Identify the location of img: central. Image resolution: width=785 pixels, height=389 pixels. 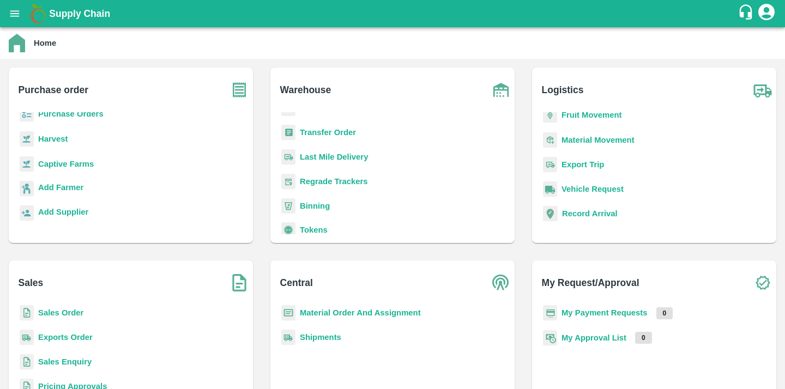
(501, 283).